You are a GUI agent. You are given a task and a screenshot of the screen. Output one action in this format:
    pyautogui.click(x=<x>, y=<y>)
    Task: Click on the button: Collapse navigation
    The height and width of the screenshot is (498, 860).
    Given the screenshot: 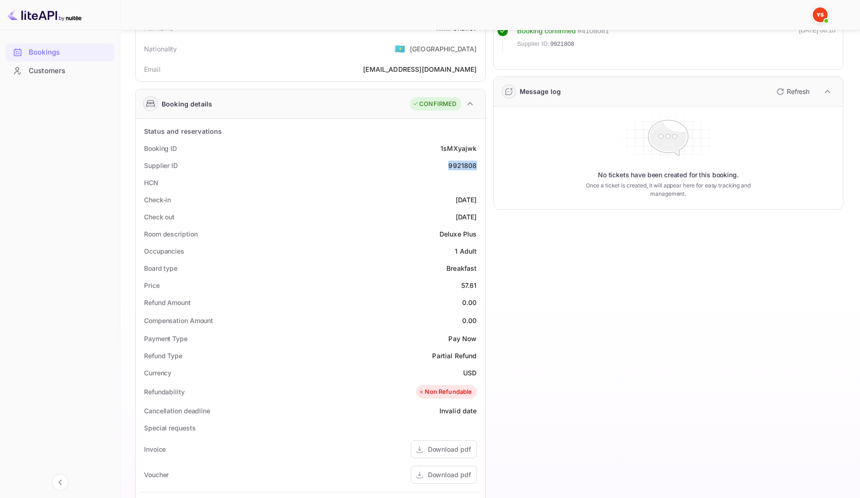 What is the action you would take?
    pyautogui.click(x=60, y=482)
    